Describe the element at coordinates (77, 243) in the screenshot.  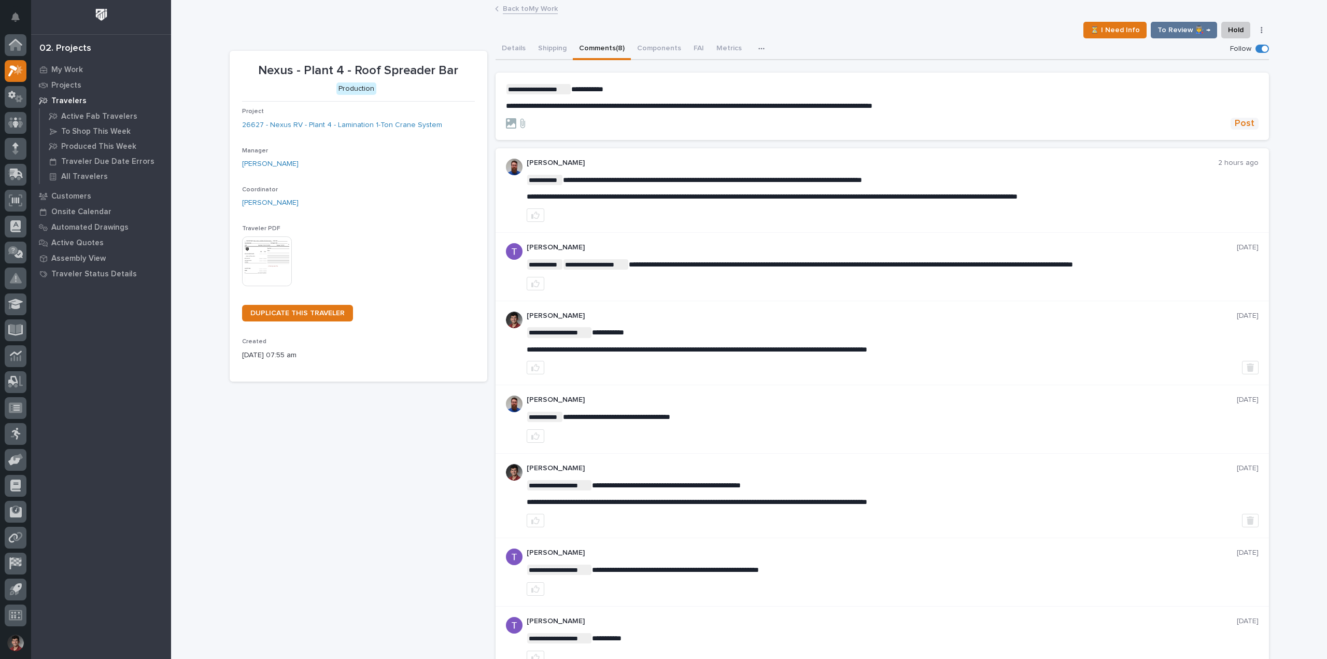
I see `p: Active Quotes` at that location.